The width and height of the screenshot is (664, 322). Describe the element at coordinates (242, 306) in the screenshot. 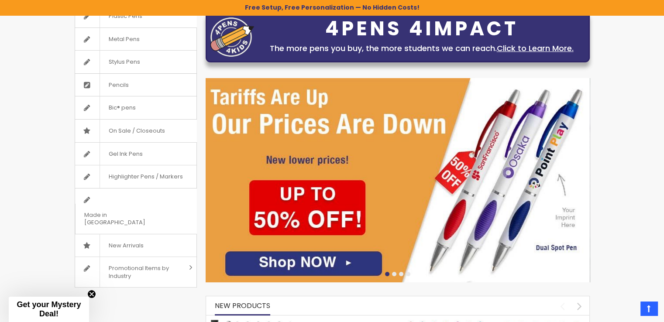

I see `span: New Products` at that location.